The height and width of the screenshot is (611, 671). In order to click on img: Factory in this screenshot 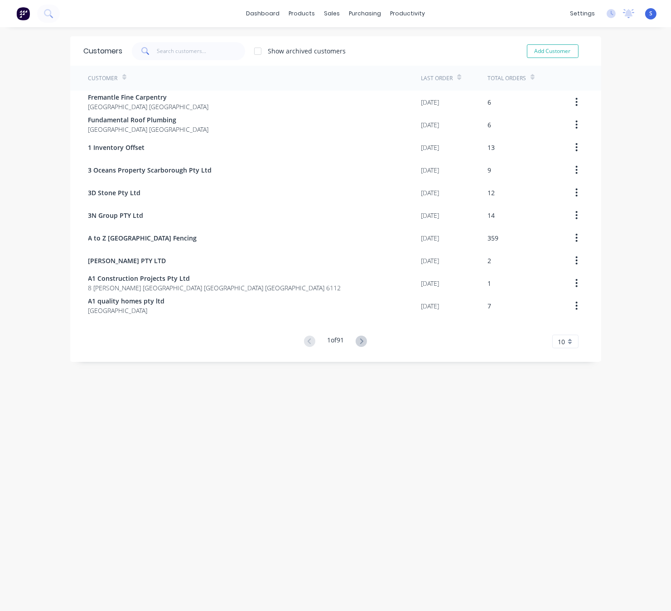, I will do `click(23, 14)`.